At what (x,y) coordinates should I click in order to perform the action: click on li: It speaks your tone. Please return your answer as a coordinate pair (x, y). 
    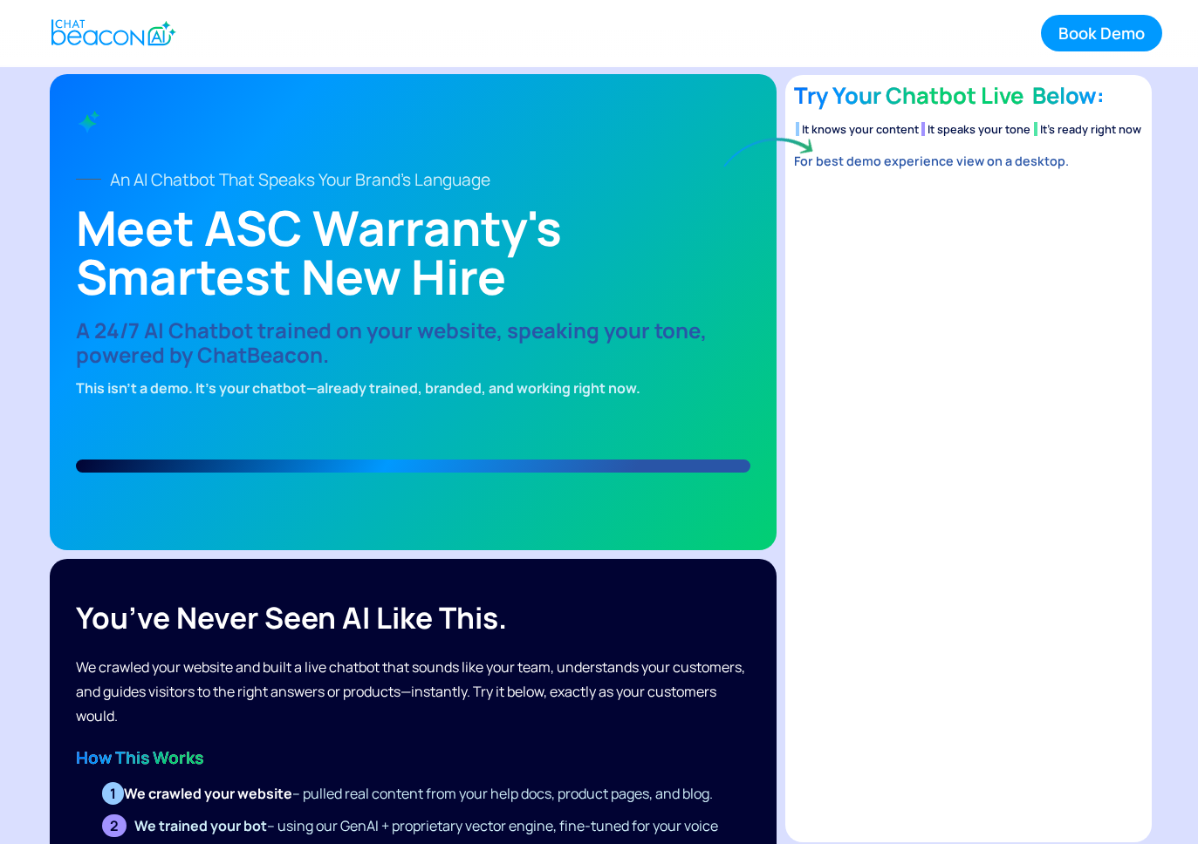
    Looking at the image, I should click on (975, 129).